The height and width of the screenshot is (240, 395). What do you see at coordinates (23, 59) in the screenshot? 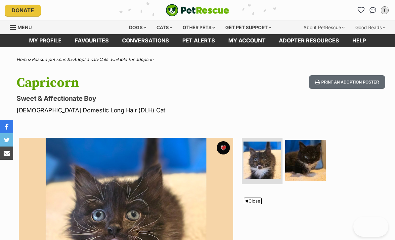
I see `a: Home` at bounding box center [23, 59].